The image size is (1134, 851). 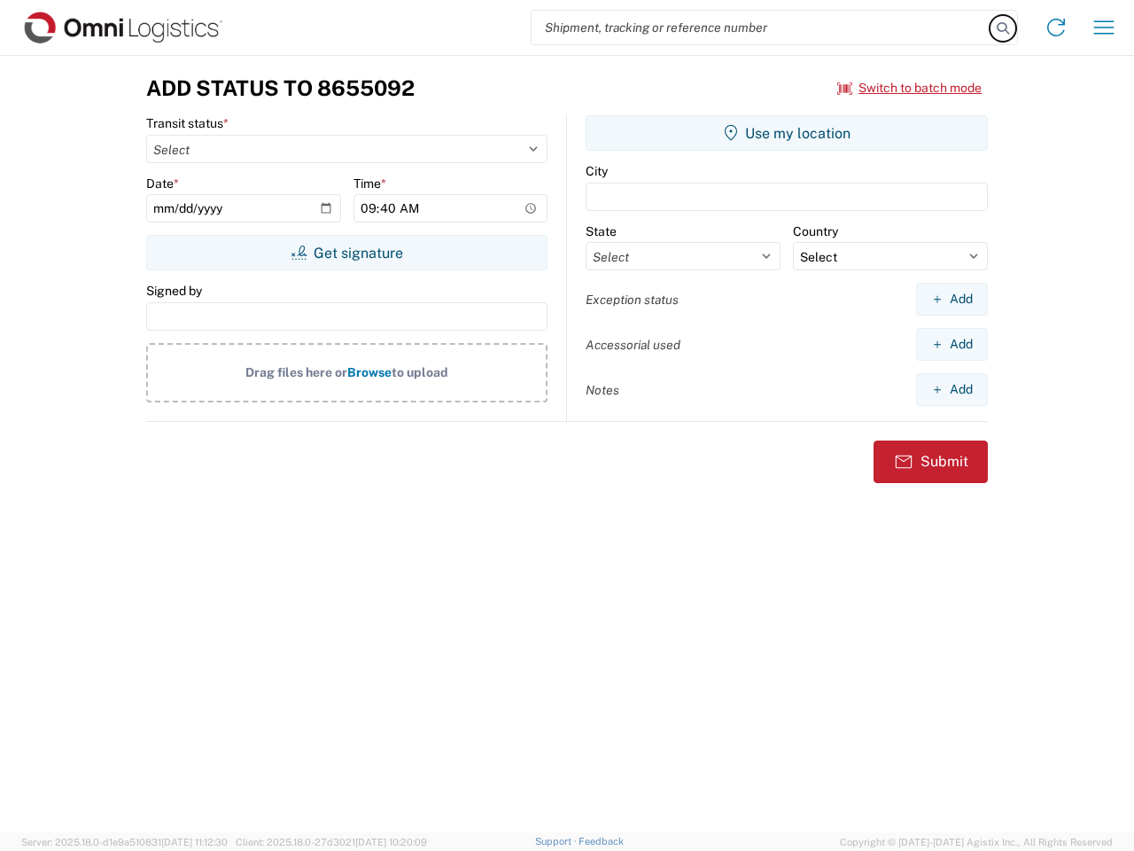 What do you see at coordinates (601, 231) in the screenshot?
I see `label: State` at bounding box center [601, 231].